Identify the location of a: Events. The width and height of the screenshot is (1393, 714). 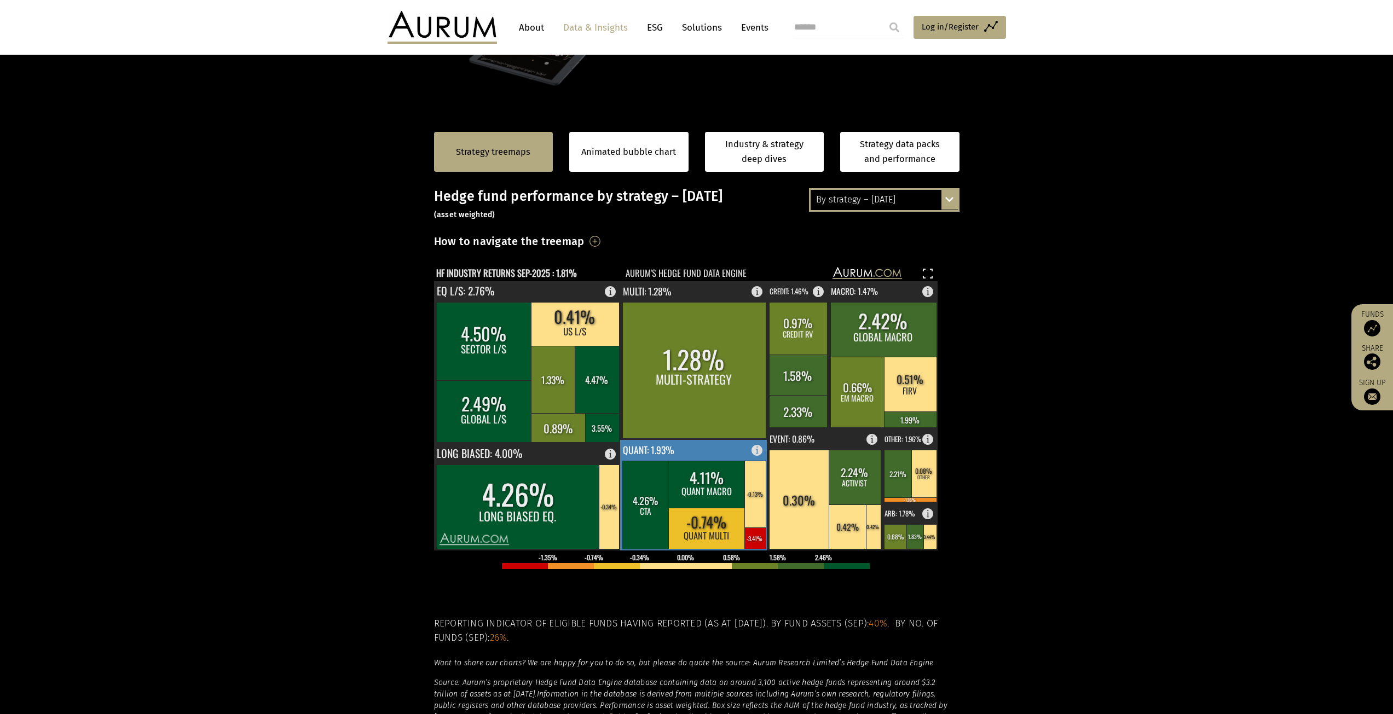
(752, 27).